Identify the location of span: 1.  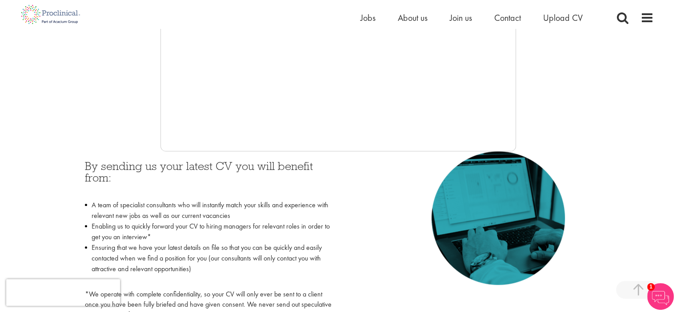
(650, 287).